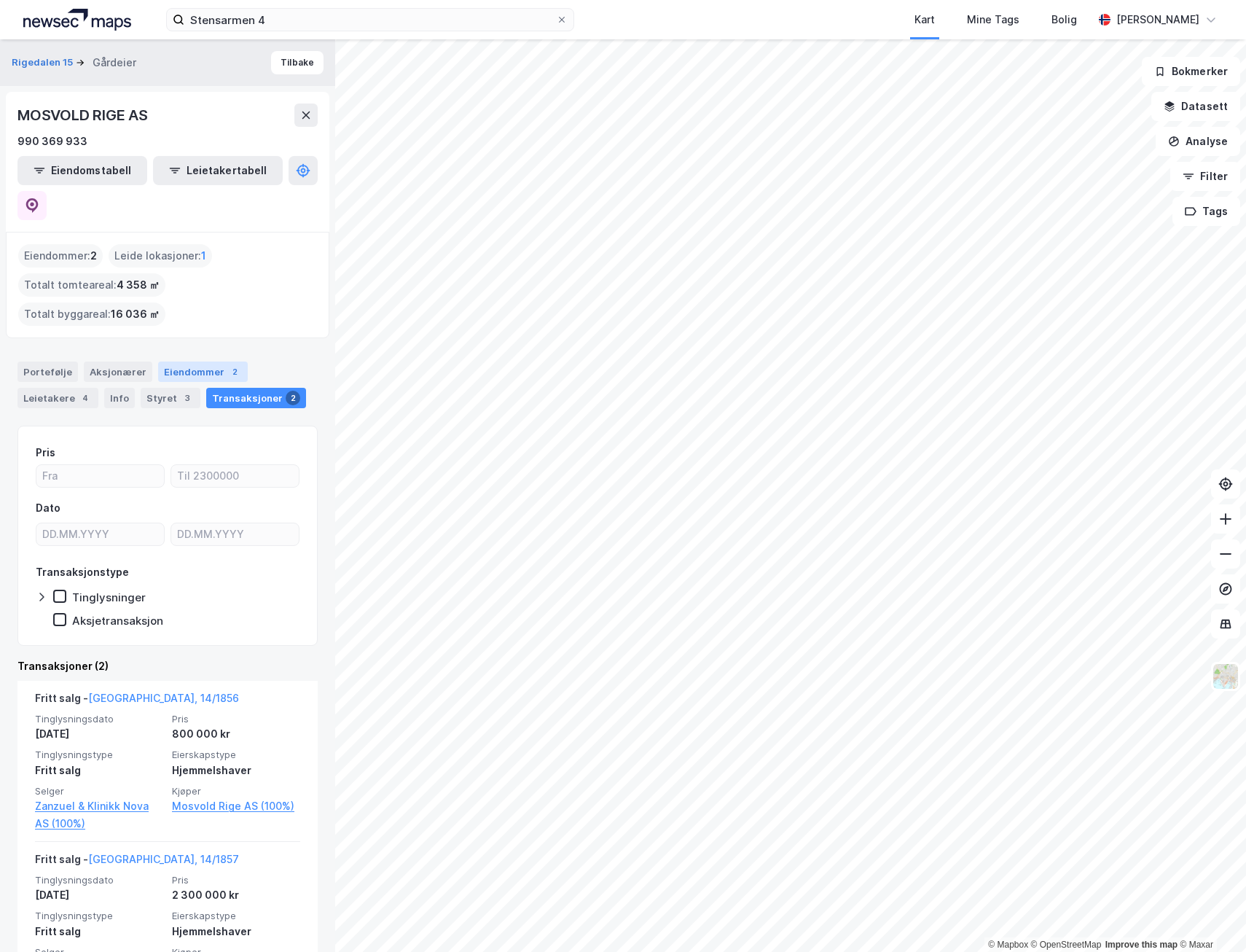 This screenshot has height=952, width=1246. I want to click on a: Mapbox, so click(1008, 944).